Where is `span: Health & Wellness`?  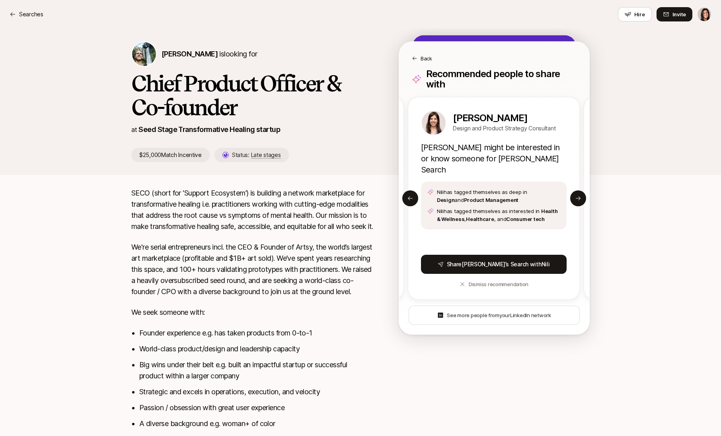 span: Health & Wellness is located at coordinates (497, 215).